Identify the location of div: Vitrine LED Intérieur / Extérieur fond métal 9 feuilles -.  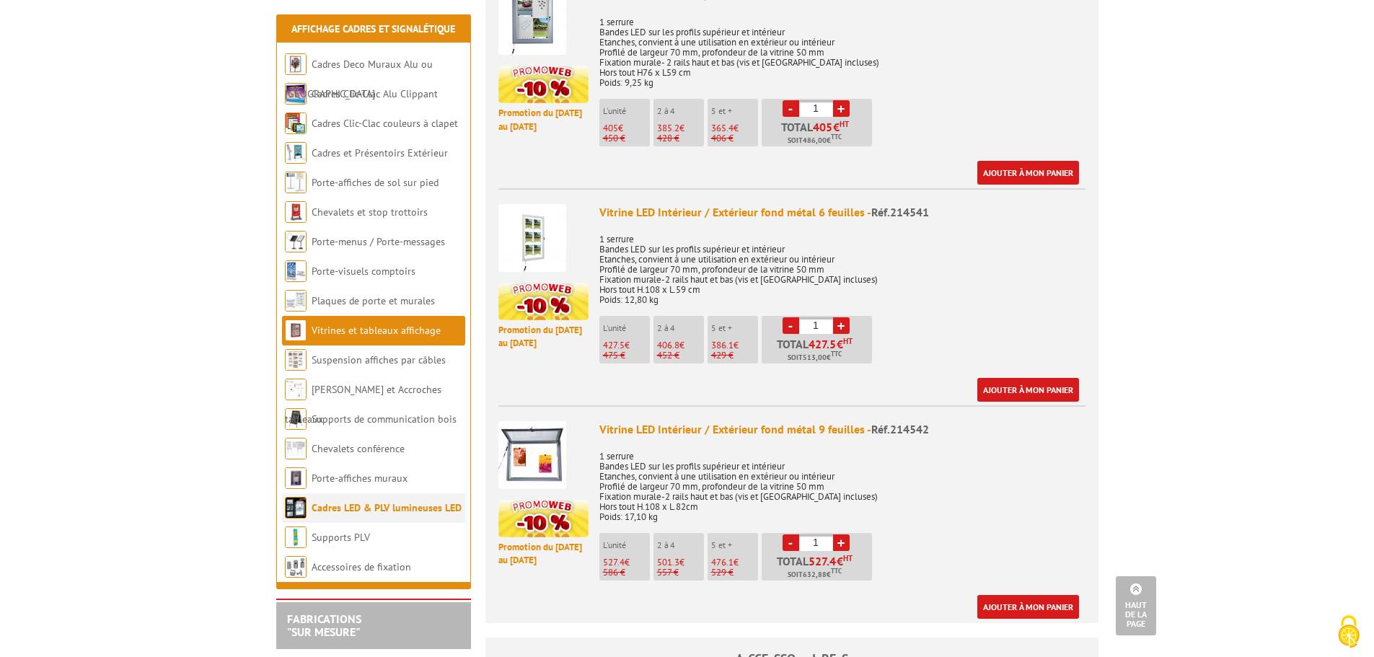
(842, 429).